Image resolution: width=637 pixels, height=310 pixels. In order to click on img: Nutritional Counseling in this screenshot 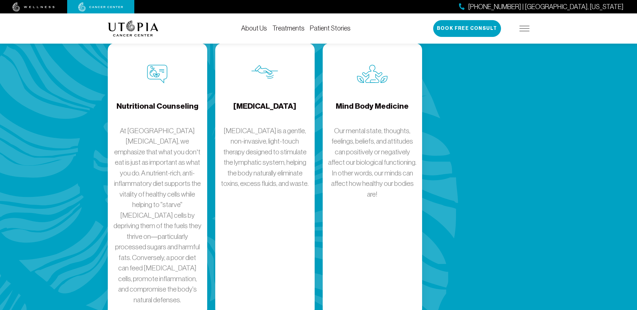, I will do `click(157, 74)`.